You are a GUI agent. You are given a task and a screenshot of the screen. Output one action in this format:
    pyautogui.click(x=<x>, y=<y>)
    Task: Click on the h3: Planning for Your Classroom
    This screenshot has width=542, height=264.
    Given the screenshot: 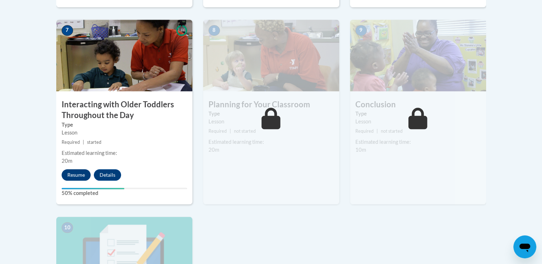 What is the action you would take?
    pyautogui.click(x=271, y=105)
    